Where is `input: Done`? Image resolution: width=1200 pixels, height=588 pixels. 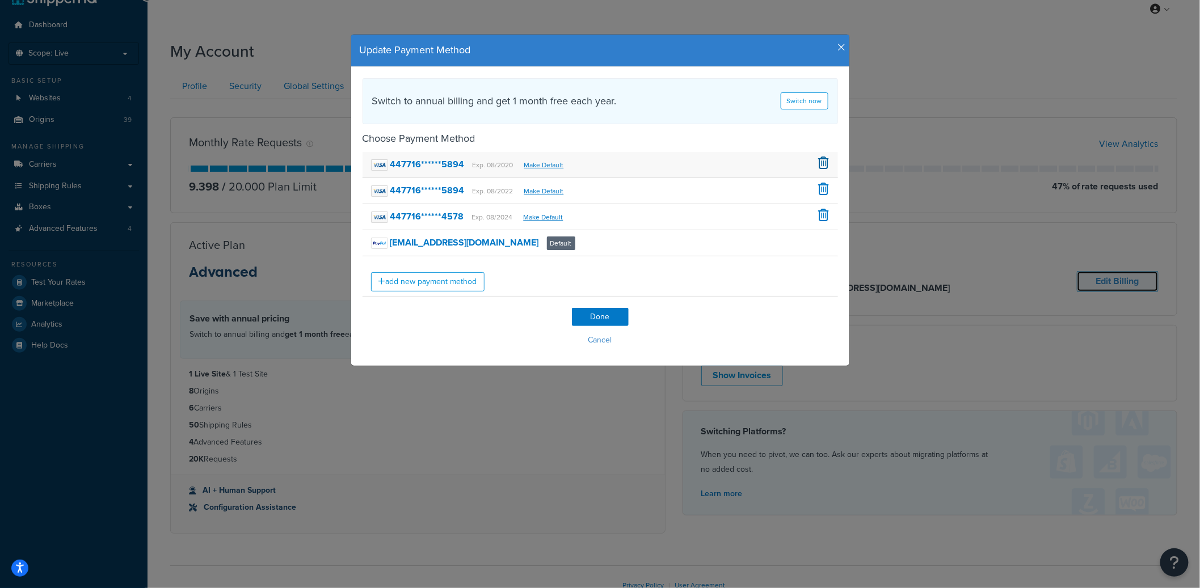 input: Done is located at coordinates (600, 317).